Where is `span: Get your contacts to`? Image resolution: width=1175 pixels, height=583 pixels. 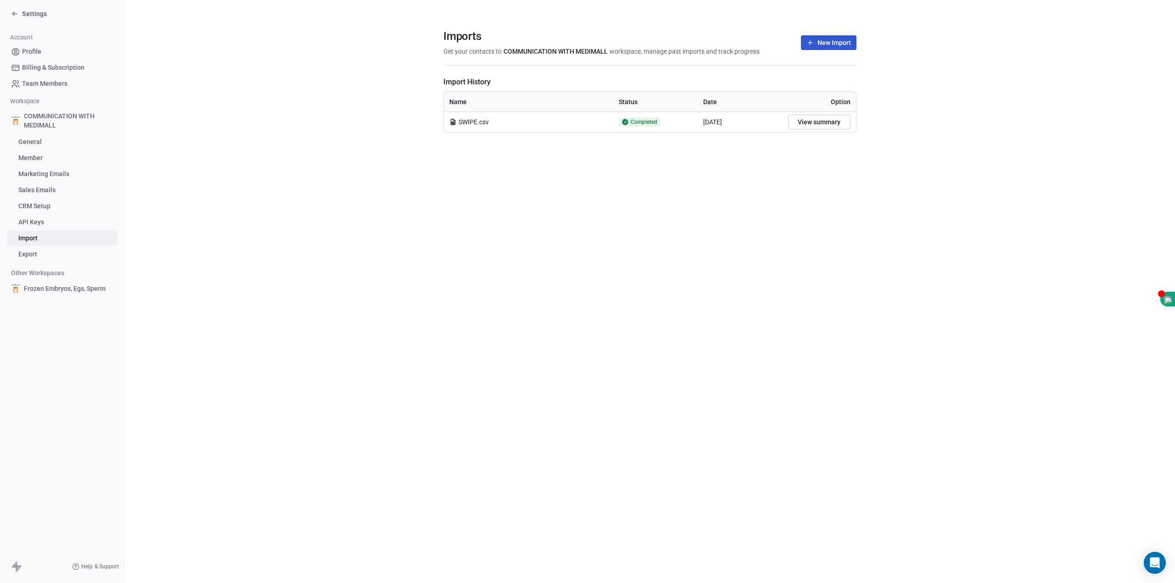
span: Get your contacts to is located at coordinates (472, 51).